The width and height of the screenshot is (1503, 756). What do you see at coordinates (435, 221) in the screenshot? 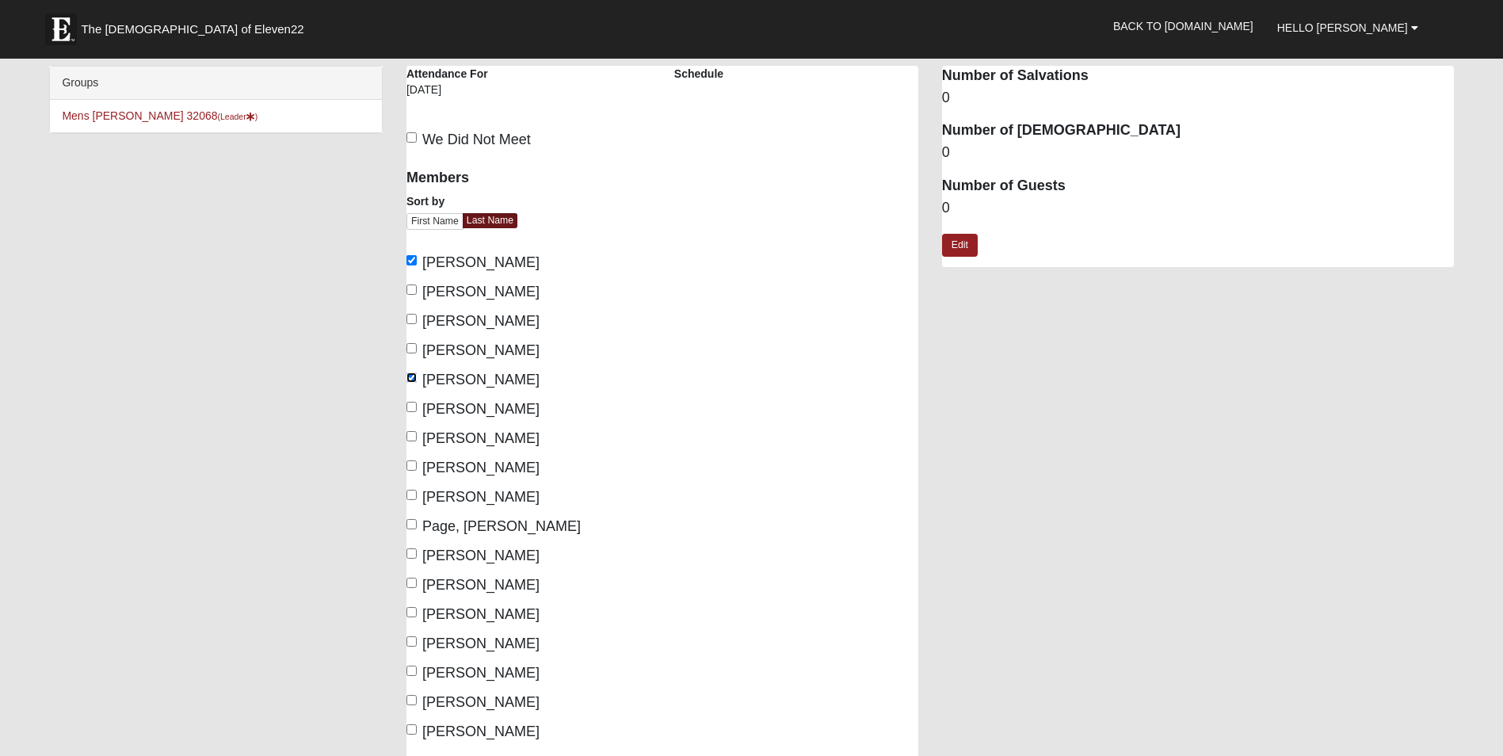
I see `a: First Name` at bounding box center [435, 221].